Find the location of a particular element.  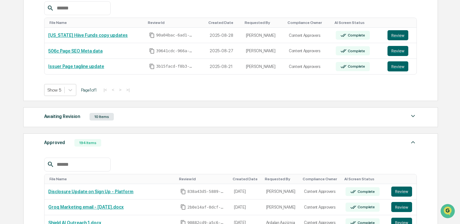

td: 2025-08-27 is located at coordinates (224, 51).